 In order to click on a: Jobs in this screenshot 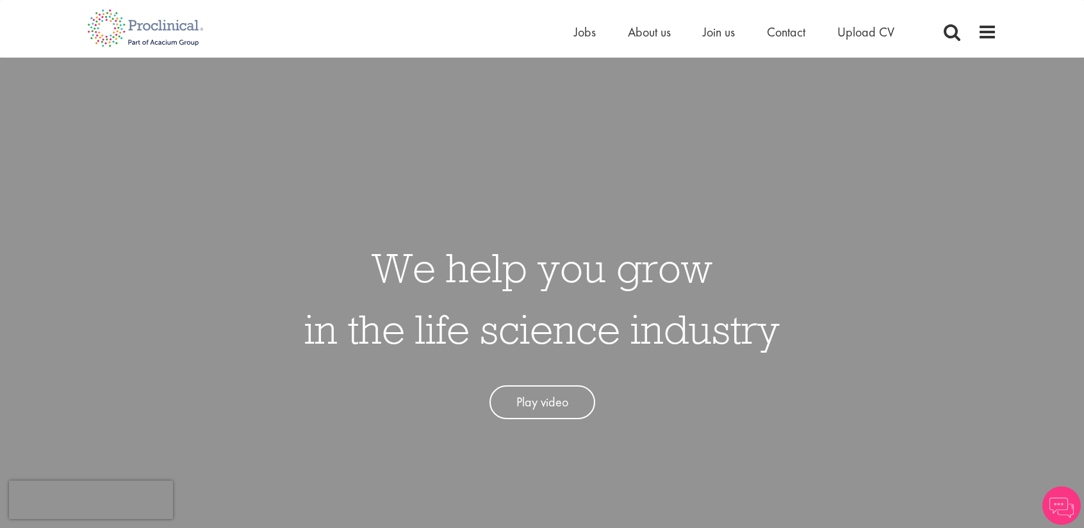, I will do `click(585, 32)`.